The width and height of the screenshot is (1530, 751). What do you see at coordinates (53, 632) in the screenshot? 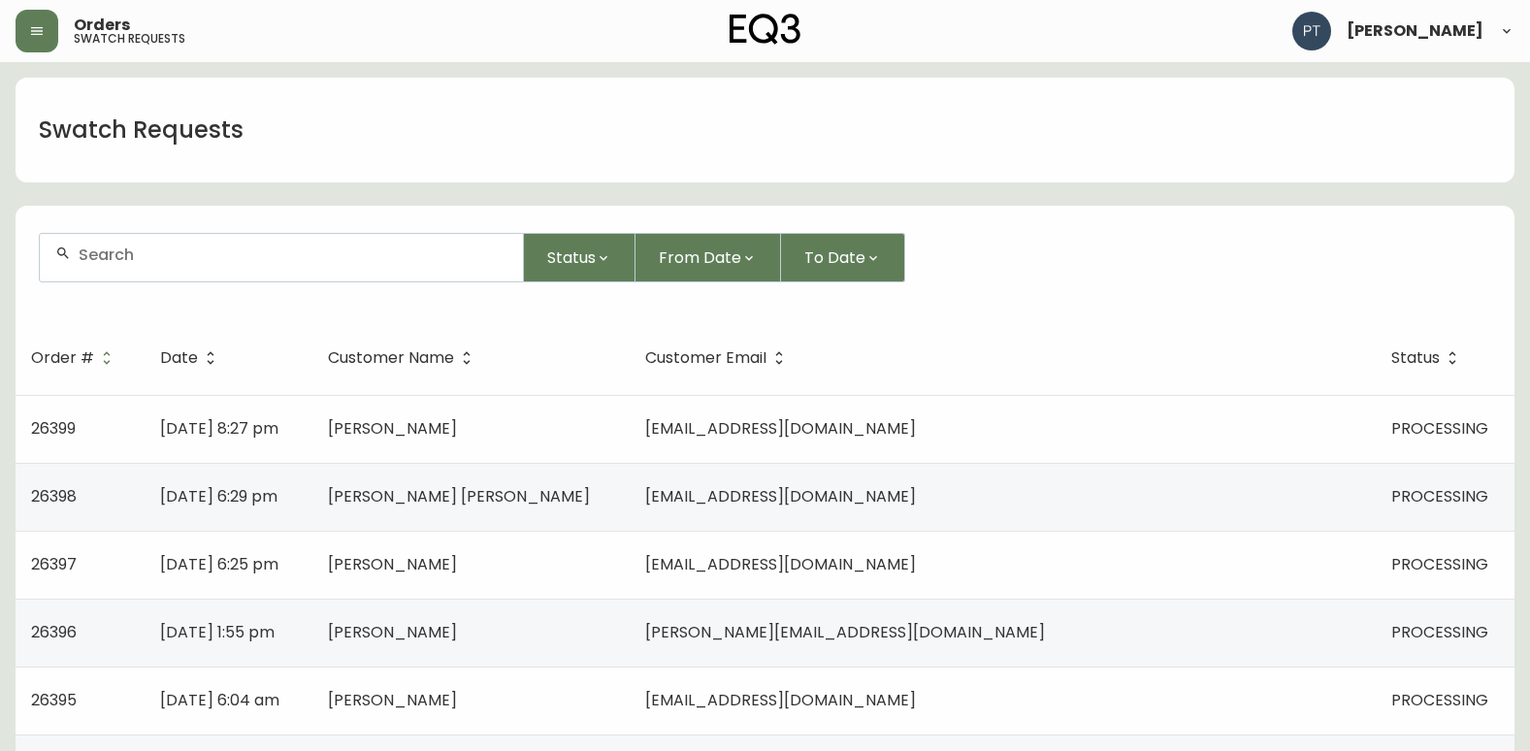
I see `span: 26396` at bounding box center [53, 632].